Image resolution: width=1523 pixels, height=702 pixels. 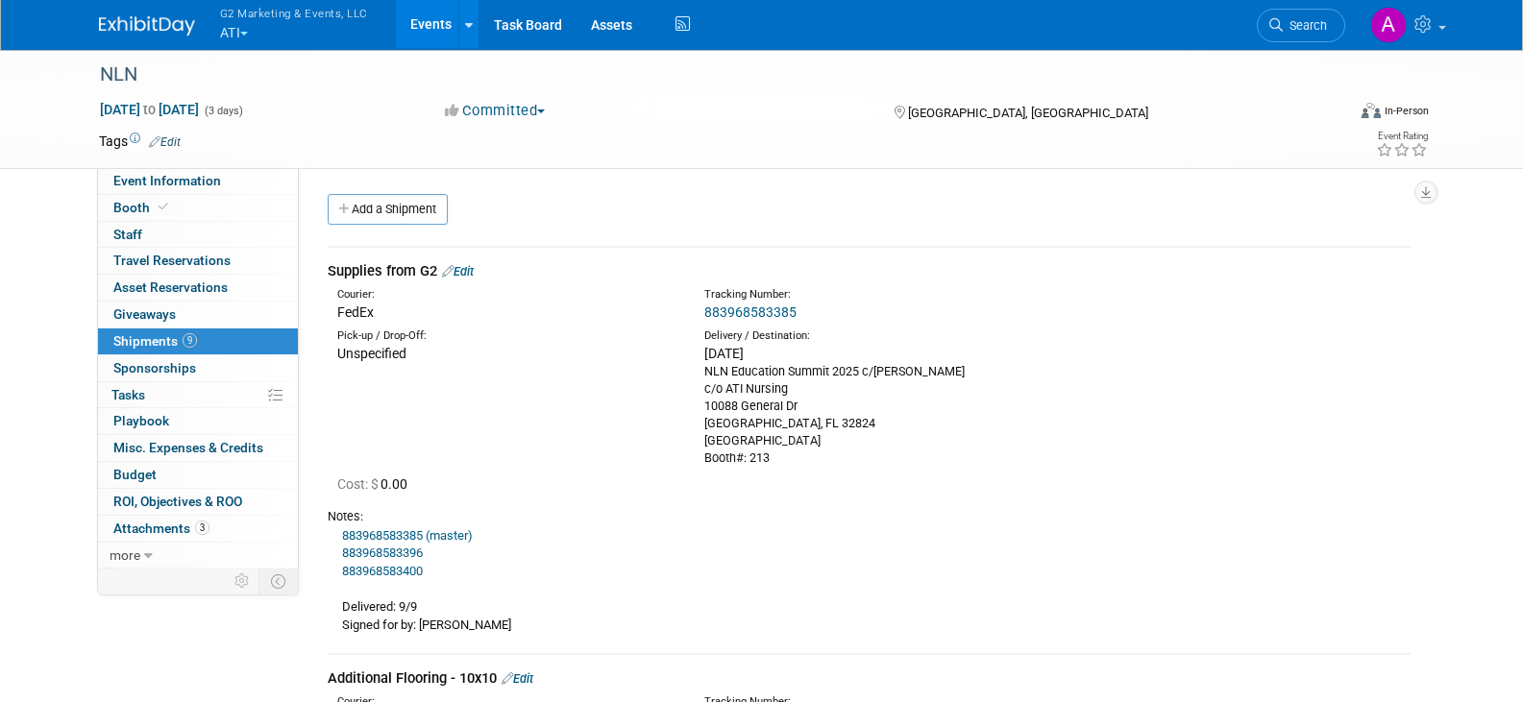 What do you see at coordinates (294, 12) in the screenshot?
I see `span: G2 Marketing & Events, LLC` at bounding box center [294, 12].